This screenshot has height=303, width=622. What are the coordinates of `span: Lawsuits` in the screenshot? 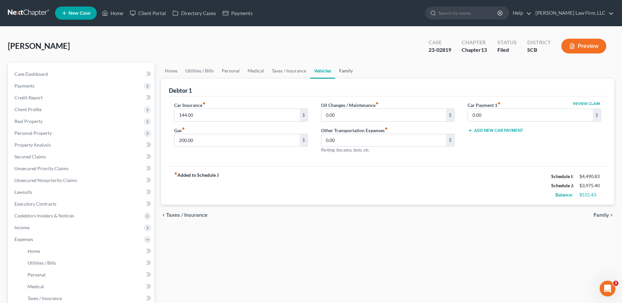 It's located at (23, 192).